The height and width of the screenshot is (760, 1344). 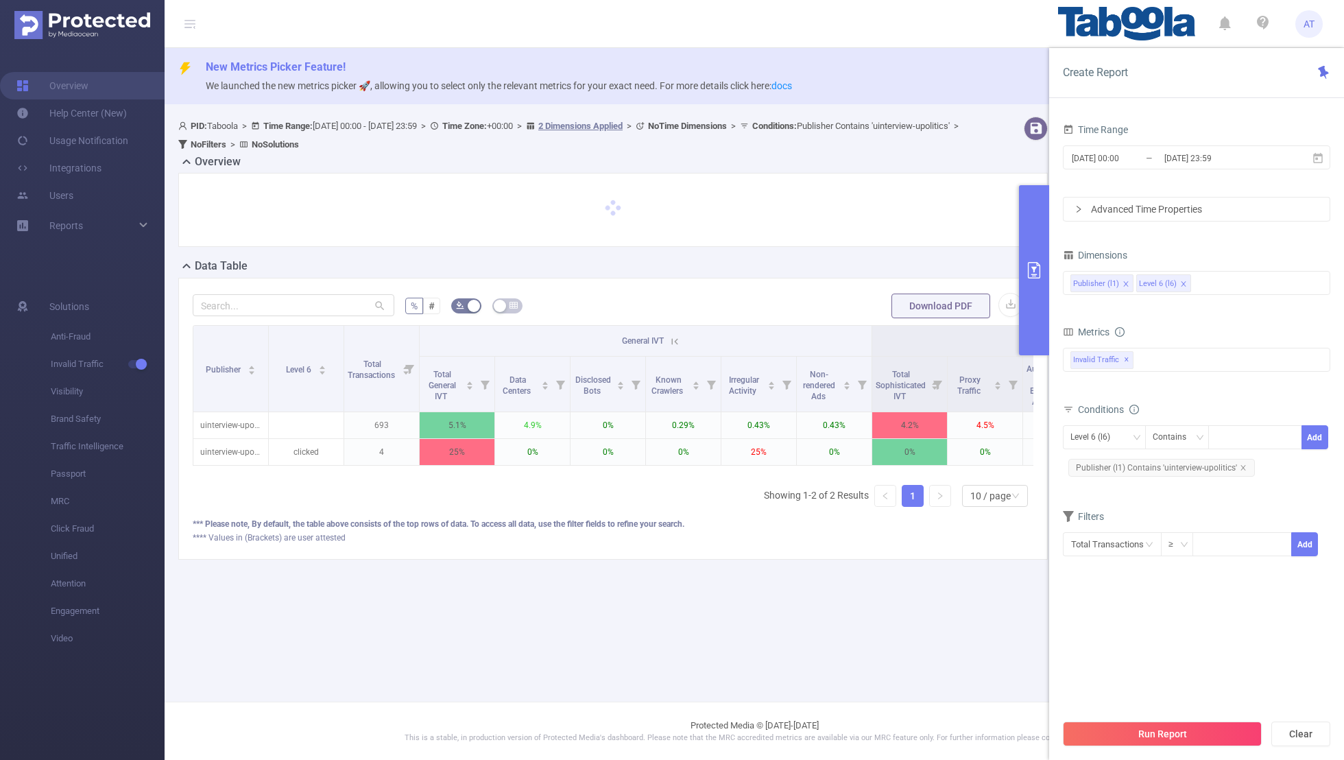 What do you see at coordinates (1102, 283) in the screenshot?
I see `li: Publisher (l1)` at bounding box center [1102, 283].